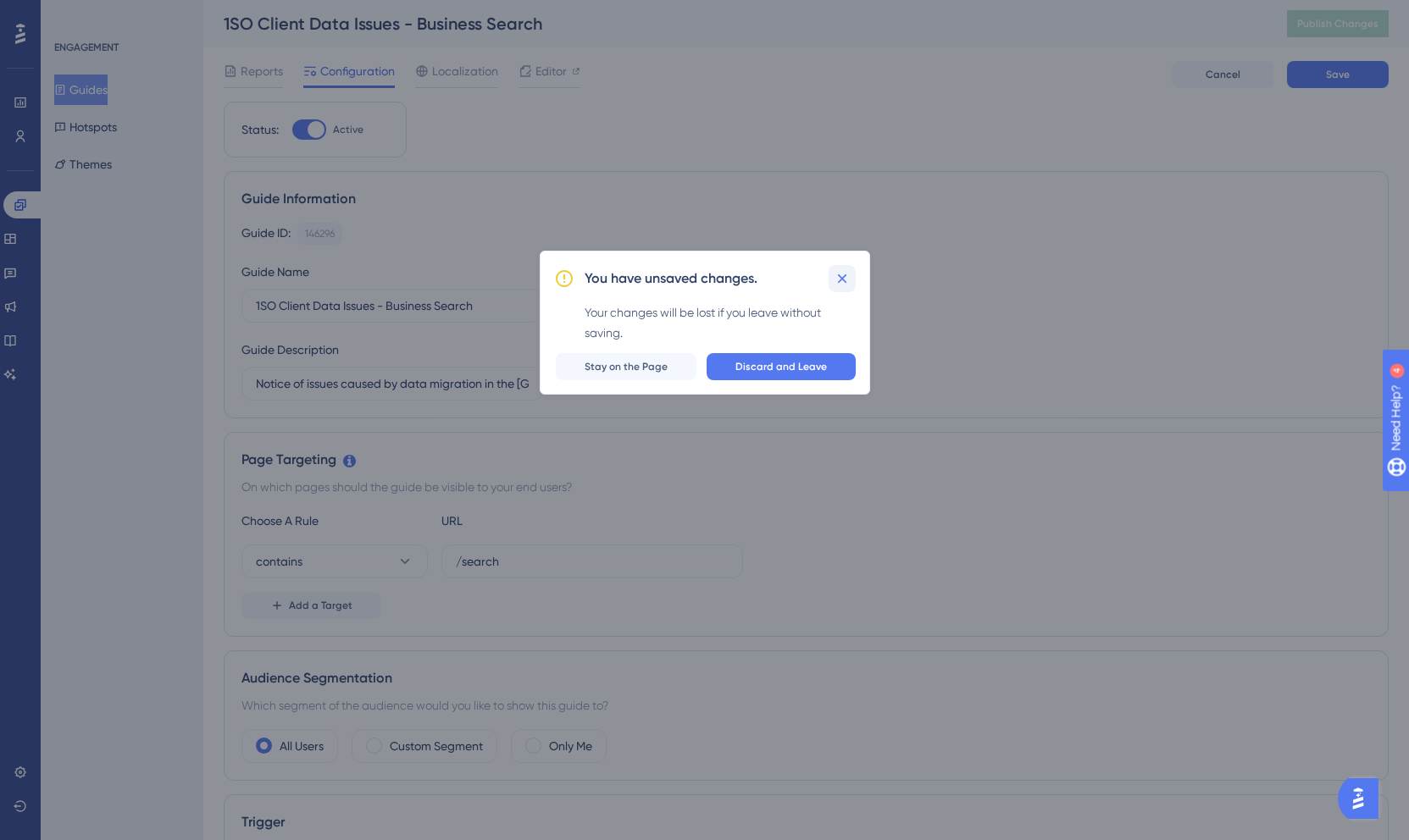  Describe the element at coordinates (720, 323) in the screenshot. I see `div: Your changes will be lost if you leave without saving.` at that location.